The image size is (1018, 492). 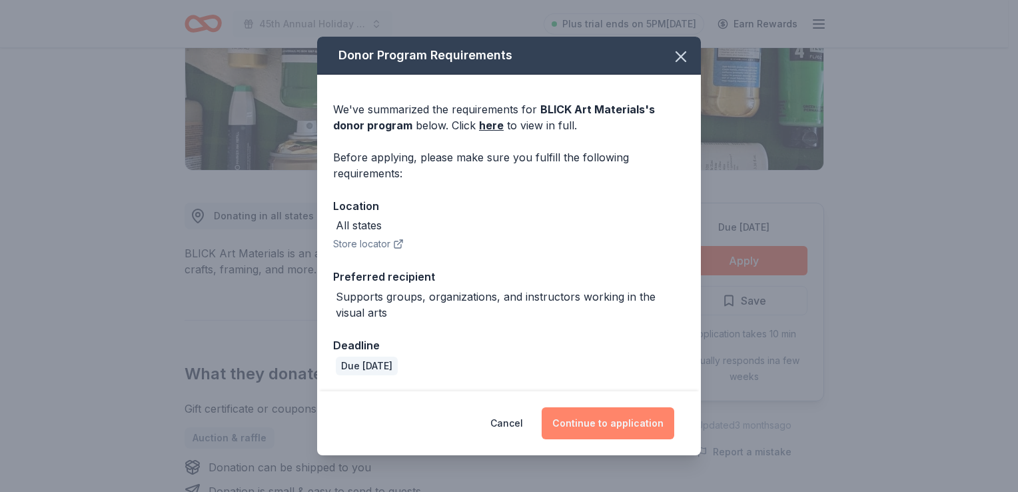 What do you see at coordinates (509, 276) in the screenshot?
I see `div: Preferred recipient` at bounding box center [509, 276].